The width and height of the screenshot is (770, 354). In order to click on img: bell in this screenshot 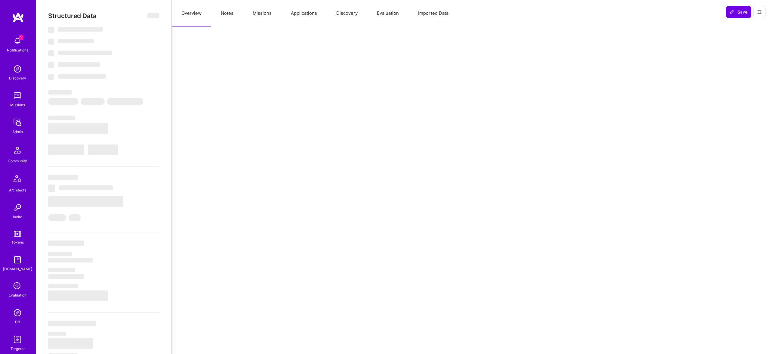, I will do `click(17, 41)`.